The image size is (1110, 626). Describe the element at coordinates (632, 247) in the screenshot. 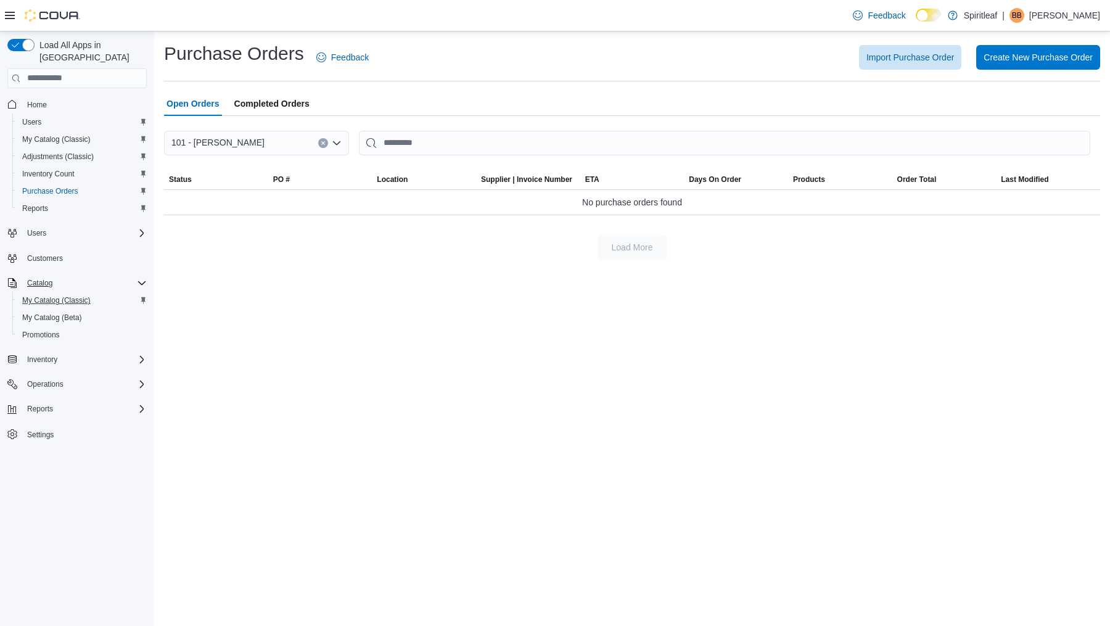

I see `button: Load More` at that location.